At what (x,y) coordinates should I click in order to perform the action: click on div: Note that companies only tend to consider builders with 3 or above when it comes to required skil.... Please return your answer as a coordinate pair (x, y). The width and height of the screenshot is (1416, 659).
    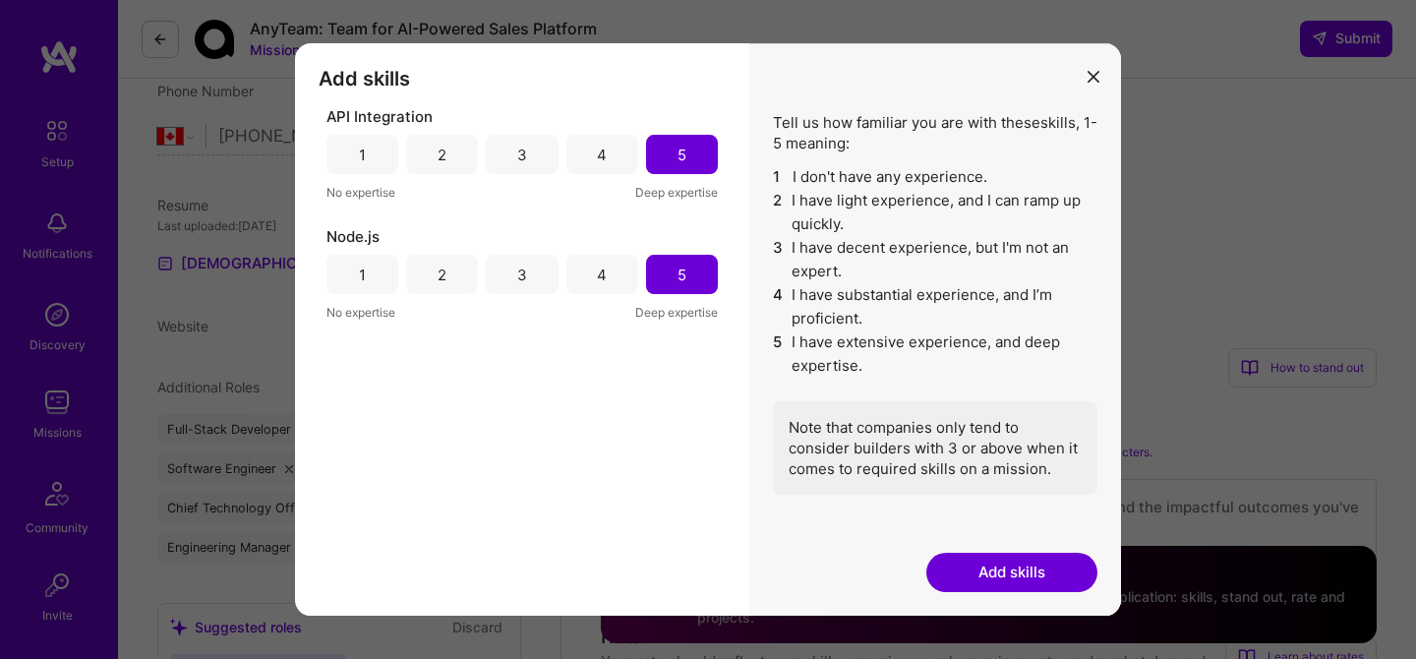
    Looking at the image, I should click on (935, 447).